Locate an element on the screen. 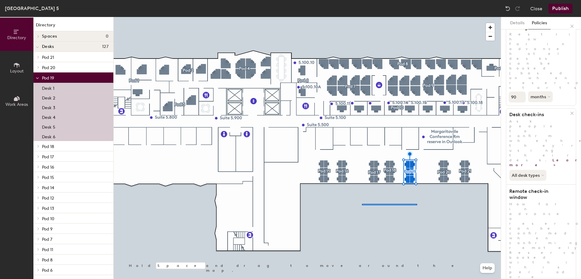 The image size is (581, 279). span: Pod 19 is located at coordinates (48, 78).